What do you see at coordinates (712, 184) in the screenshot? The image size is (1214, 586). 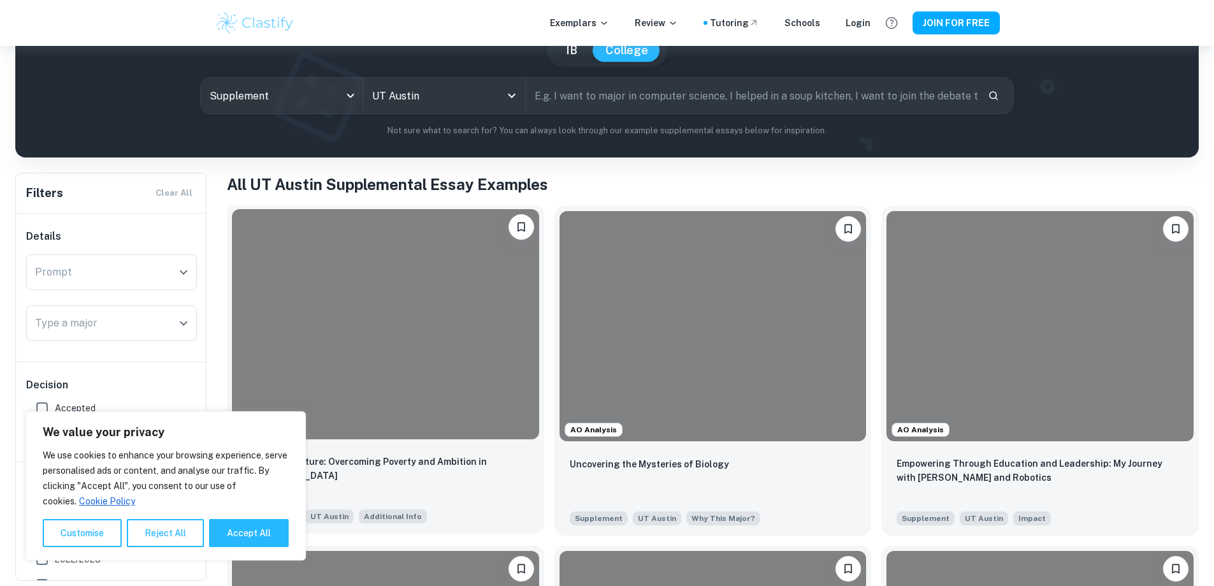 I see `h1: All UT Austin Supplemental Essay Examples` at bounding box center [712, 184].